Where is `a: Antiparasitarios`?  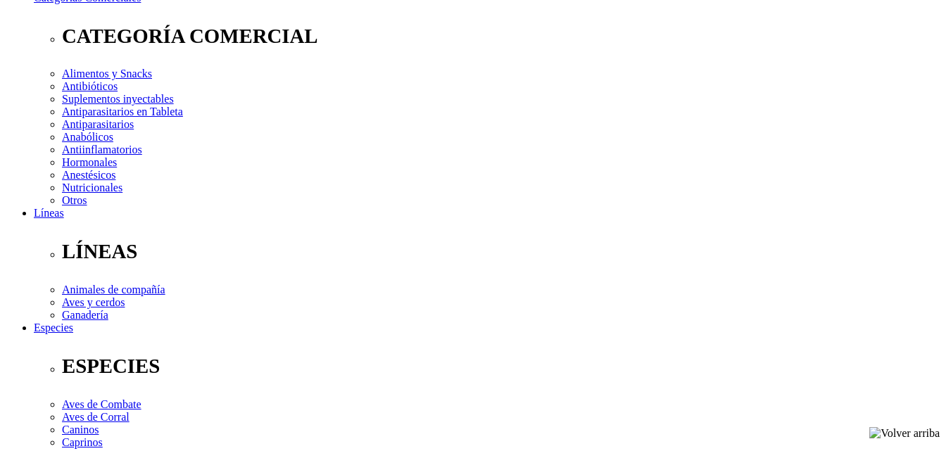
a: Antiparasitarios is located at coordinates (98, 124).